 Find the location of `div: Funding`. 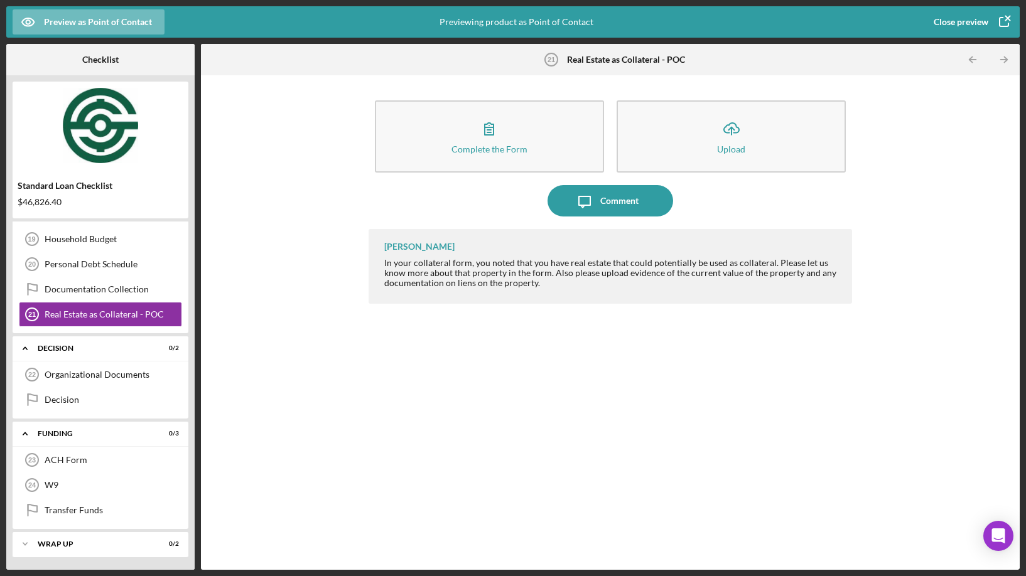

div: Funding is located at coordinates (92, 434).